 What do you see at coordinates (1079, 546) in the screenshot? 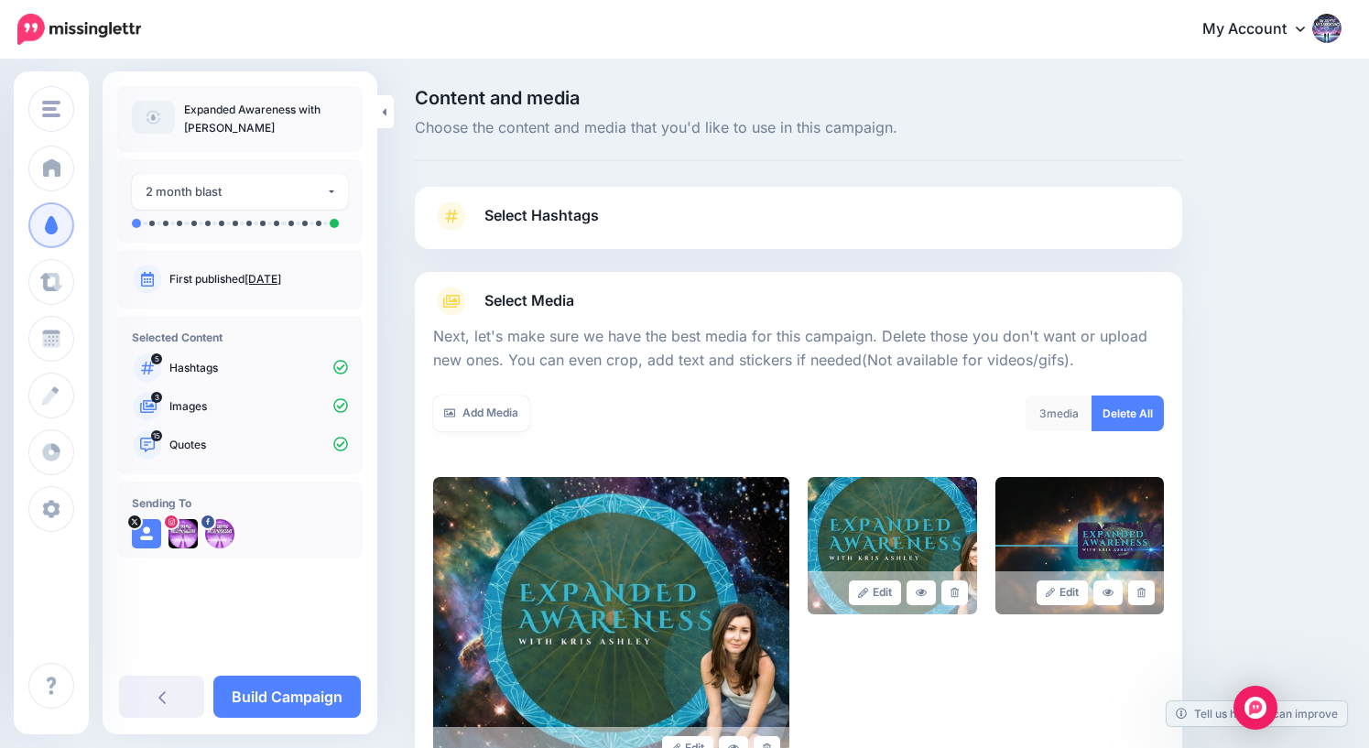
I see `img: 2MFCL7SG6W0ZVTPH5BIQMMAVAZ2HQ8RD_large.jpg` at bounding box center [1079, 546].